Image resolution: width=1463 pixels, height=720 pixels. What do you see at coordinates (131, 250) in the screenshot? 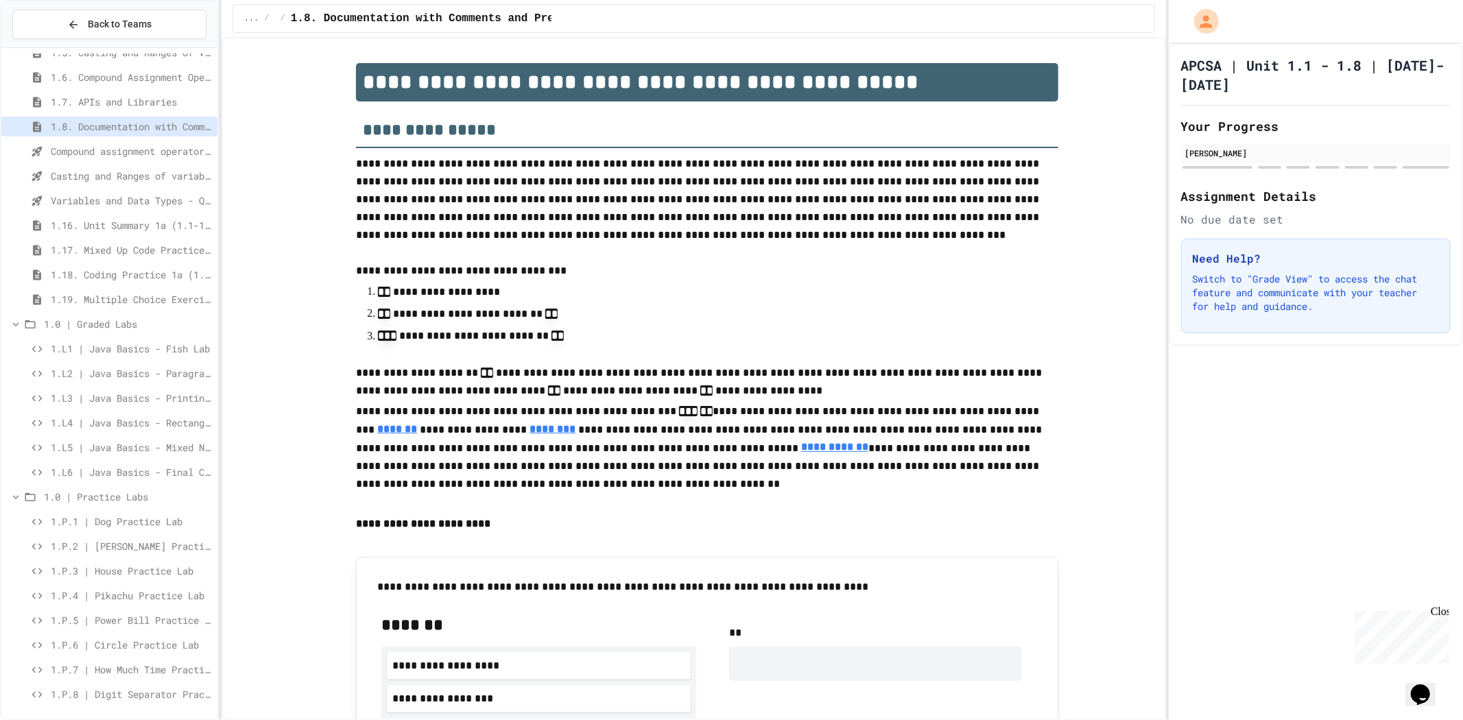
I see `span: 1.17. Mixed Up Code Practice 1.1-1.6` at bounding box center [131, 250].